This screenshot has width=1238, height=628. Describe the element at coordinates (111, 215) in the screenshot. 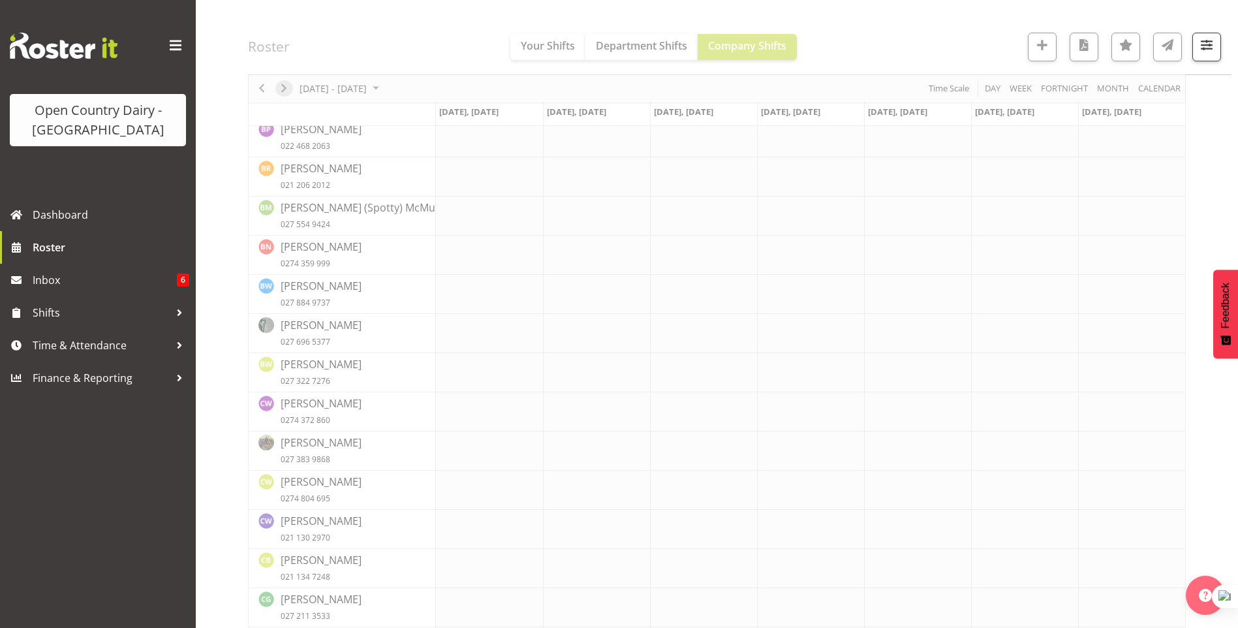

I see `span: Dashboard` at that location.